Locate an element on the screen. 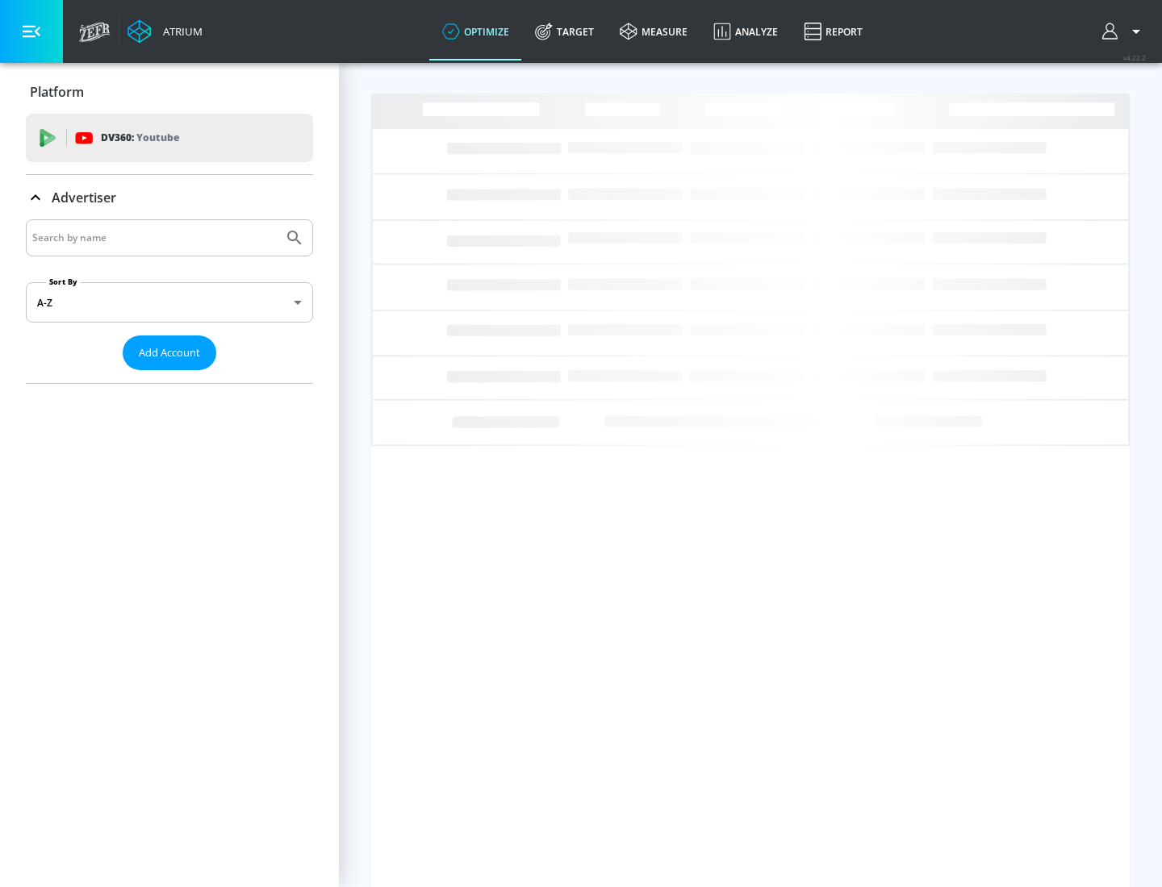 The image size is (1162, 887). button: Add Account is located at coordinates (169, 353).